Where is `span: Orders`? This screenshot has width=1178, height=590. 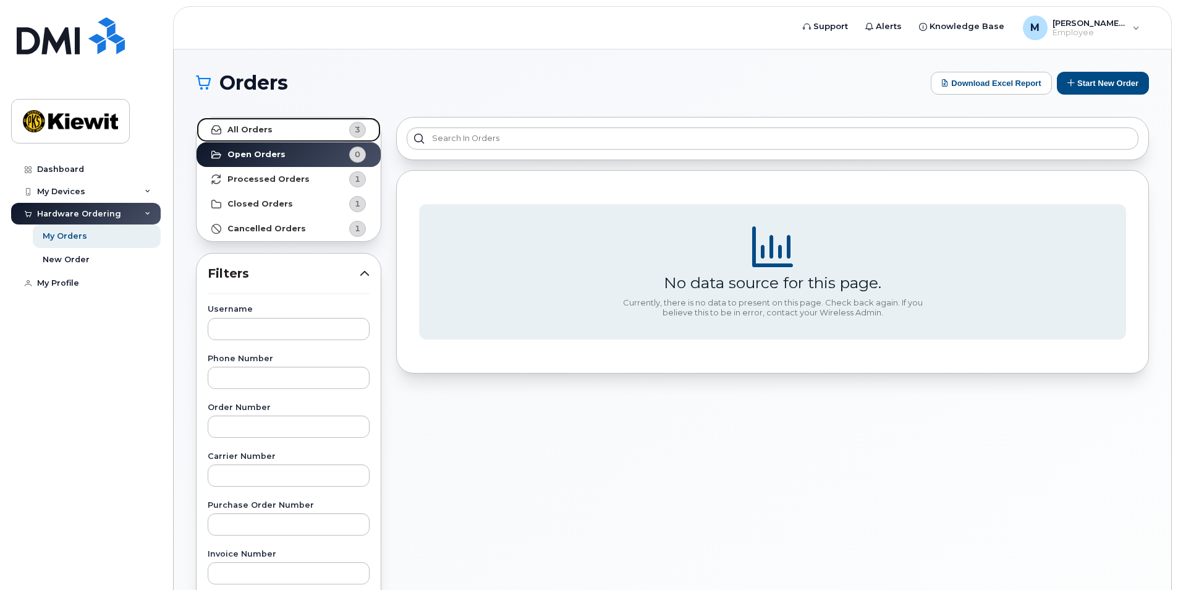
span: Orders is located at coordinates (253, 83).